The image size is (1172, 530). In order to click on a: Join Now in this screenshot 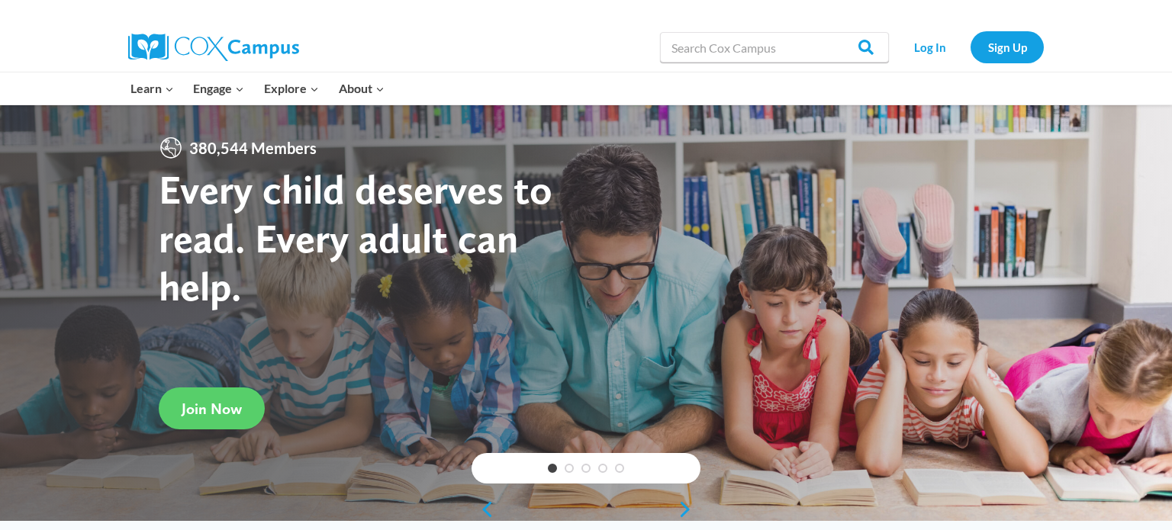, I will do `click(211, 408)`.